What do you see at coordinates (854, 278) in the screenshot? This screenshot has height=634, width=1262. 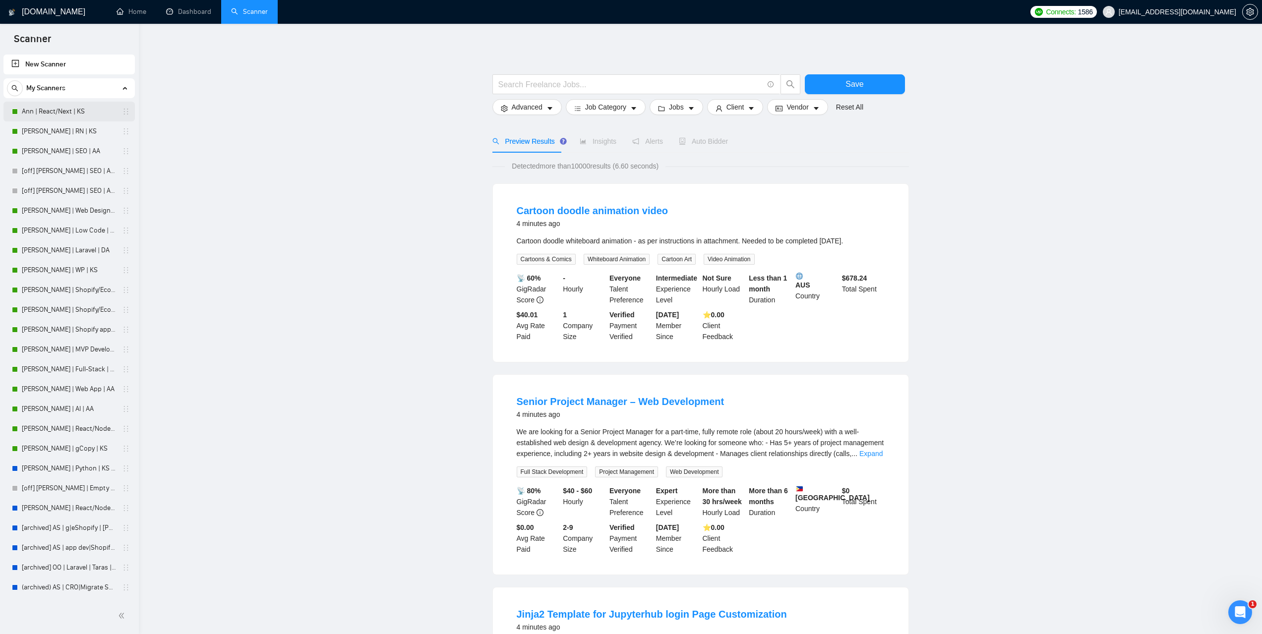 I see `b: $ 678.24` at bounding box center [854, 278].